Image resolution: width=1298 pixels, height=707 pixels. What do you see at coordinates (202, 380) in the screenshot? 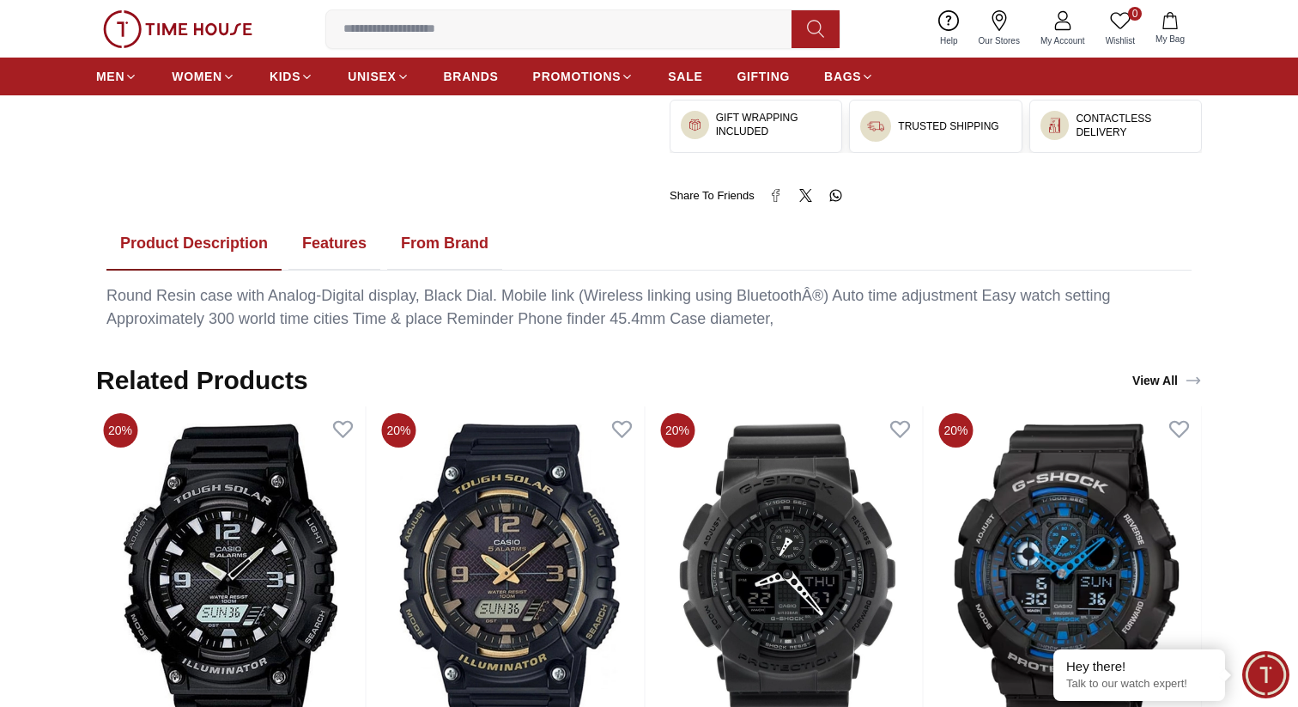
I see `h2: Related Products` at bounding box center [202, 380].